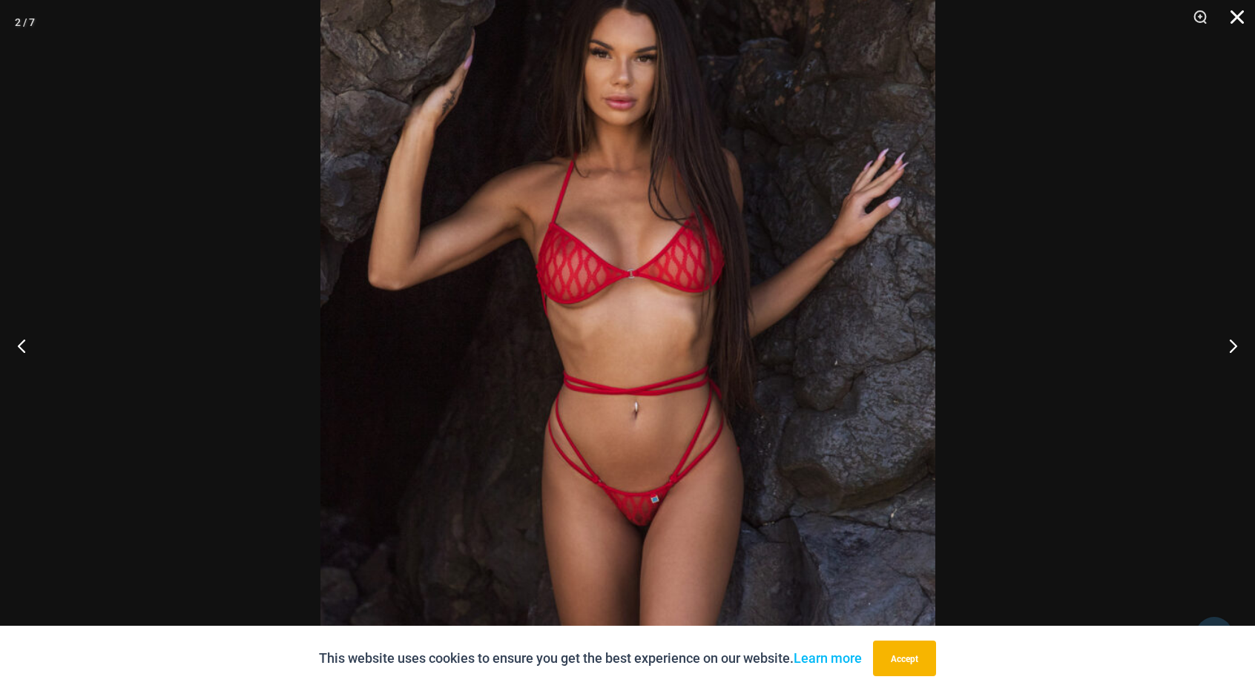 The height and width of the screenshot is (691, 1255). I want to click on div: 2 / 7, so click(24, 22).